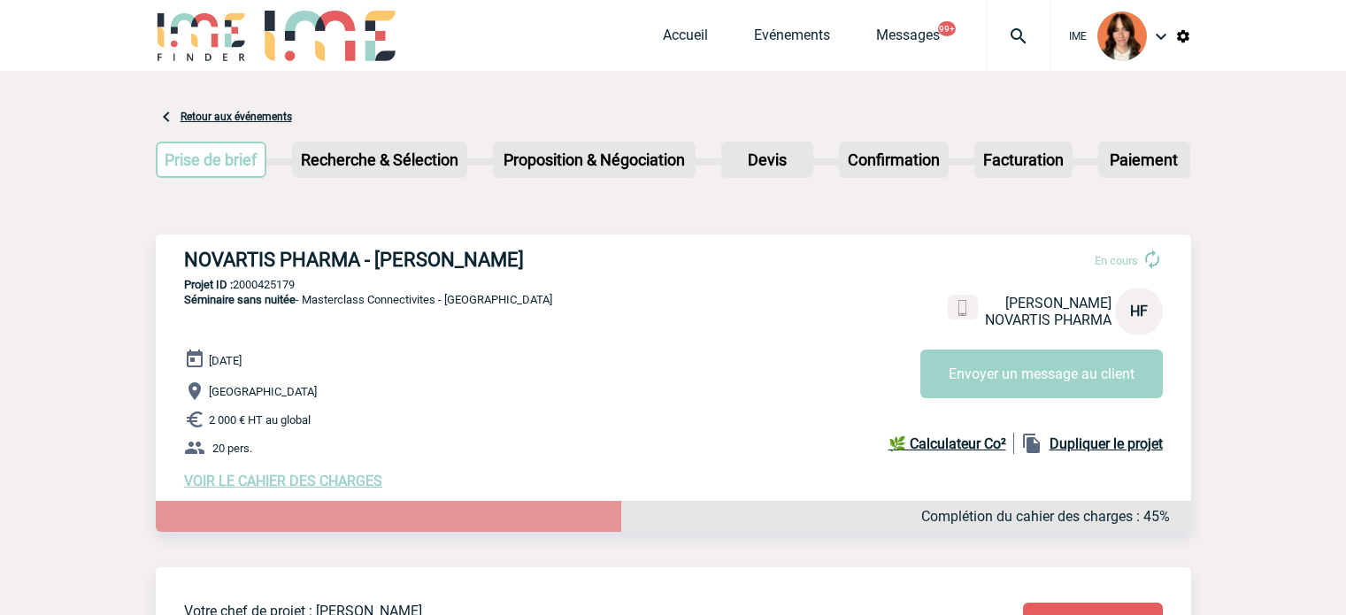 Image resolution: width=1346 pixels, height=615 pixels. Describe the element at coordinates (685, 39) in the screenshot. I see `a: Accueil` at that location.